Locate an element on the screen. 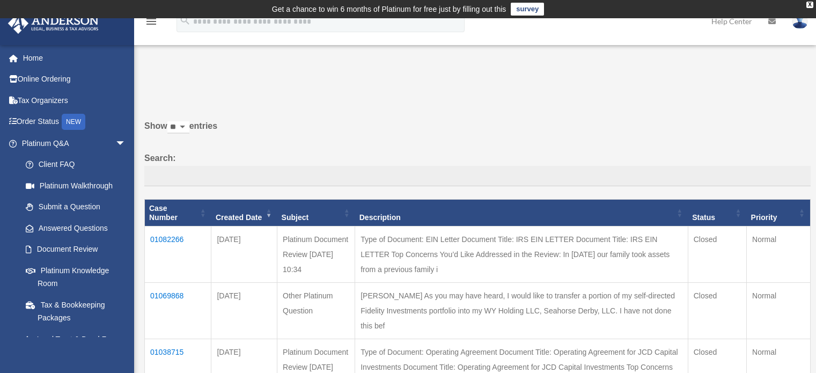 The height and width of the screenshot is (373, 816). span: arrow_drop_down is located at coordinates (126, 143).